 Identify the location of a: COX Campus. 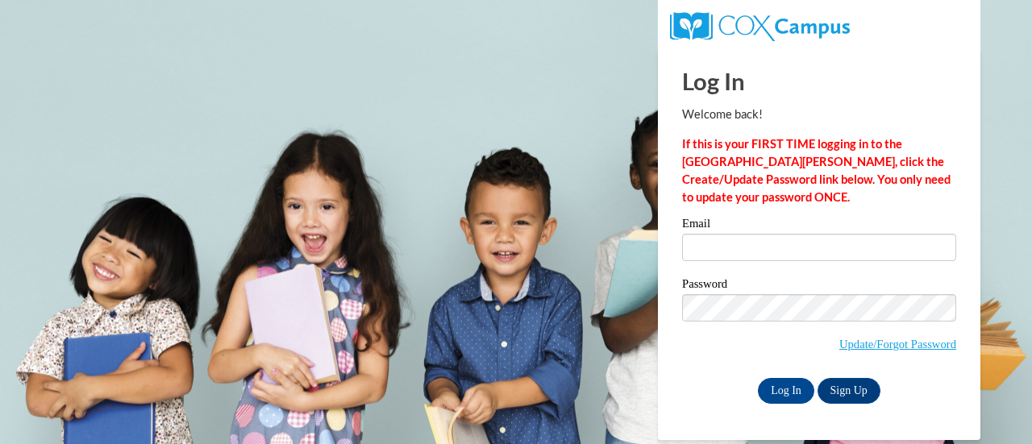
(760, 25).